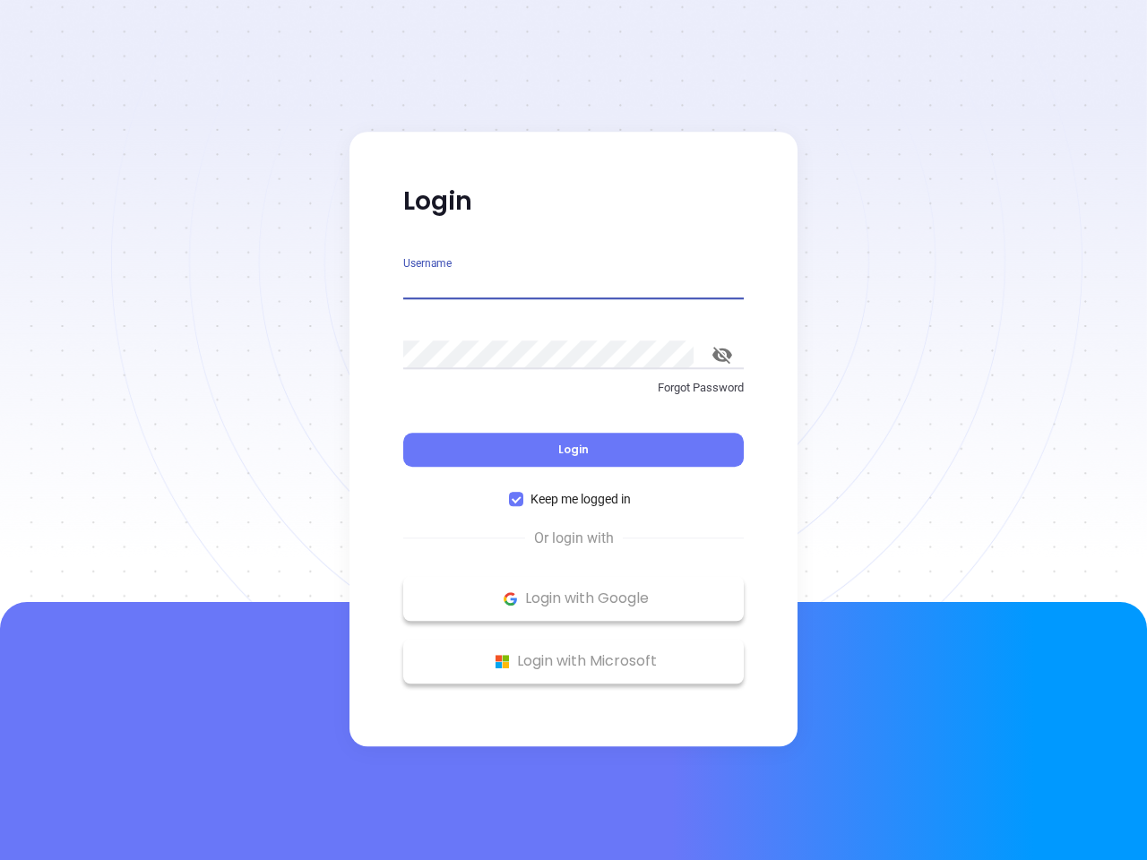 This screenshot has width=1147, height=860. I want to click on img: Microsoft Logo, so click(502, 662).